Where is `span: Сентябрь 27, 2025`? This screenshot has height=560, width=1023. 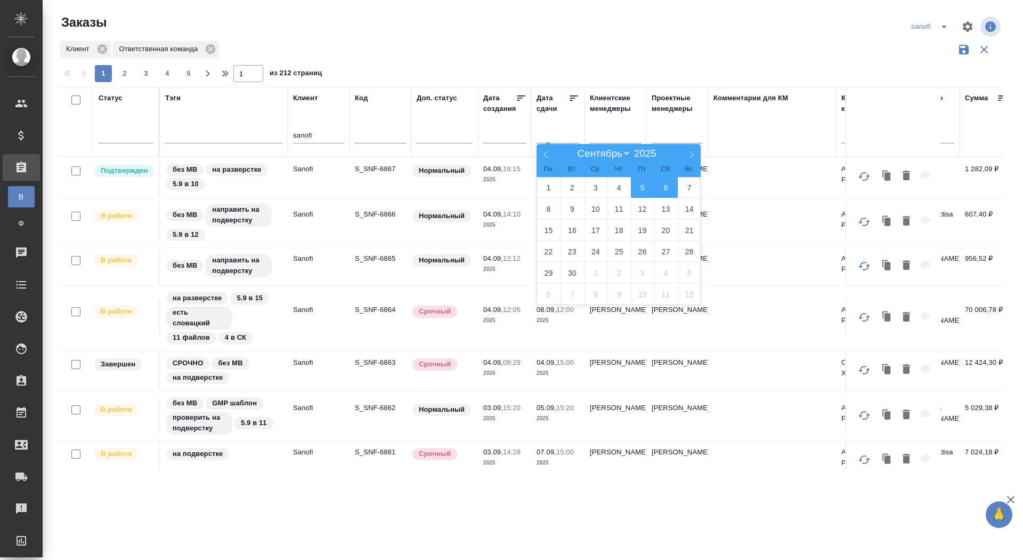
span: Сентябрь 27, 2025 is located at coordinates (666, 251).